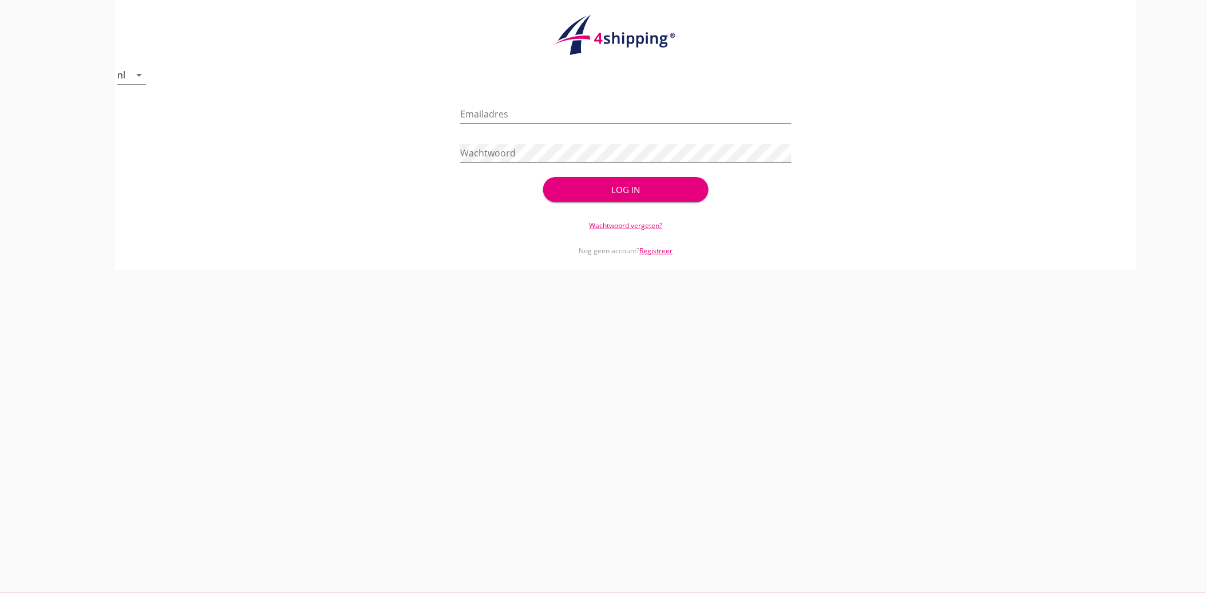 The width and height of the screenshot is (1206, 593). Describe the element at coordinates (626, 225) in the screenshot. I see `a: Wachtwoord vergeten?` at that location.